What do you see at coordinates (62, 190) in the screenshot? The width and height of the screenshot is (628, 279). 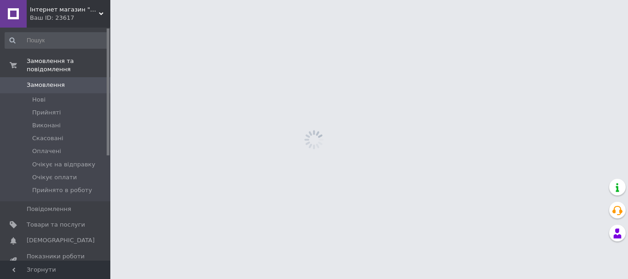 I see `span: Прийнято в роботу` at bounding box center [62, 190].